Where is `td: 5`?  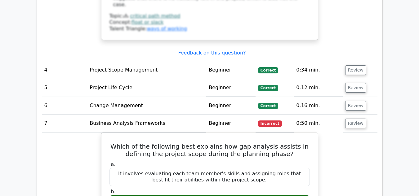 td: 5 is located at coordinates (64, 88).